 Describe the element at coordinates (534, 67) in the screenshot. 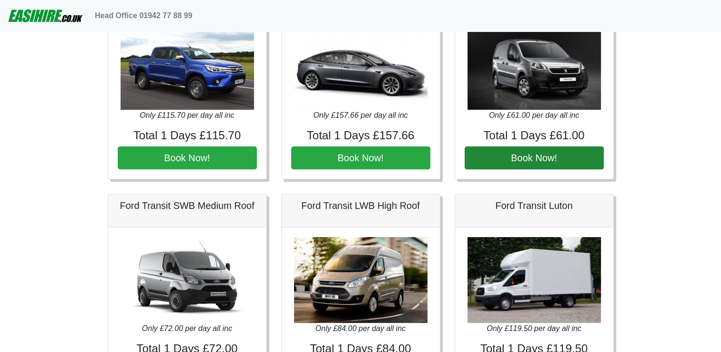

I see `img: Peugeot Partner` at that location.